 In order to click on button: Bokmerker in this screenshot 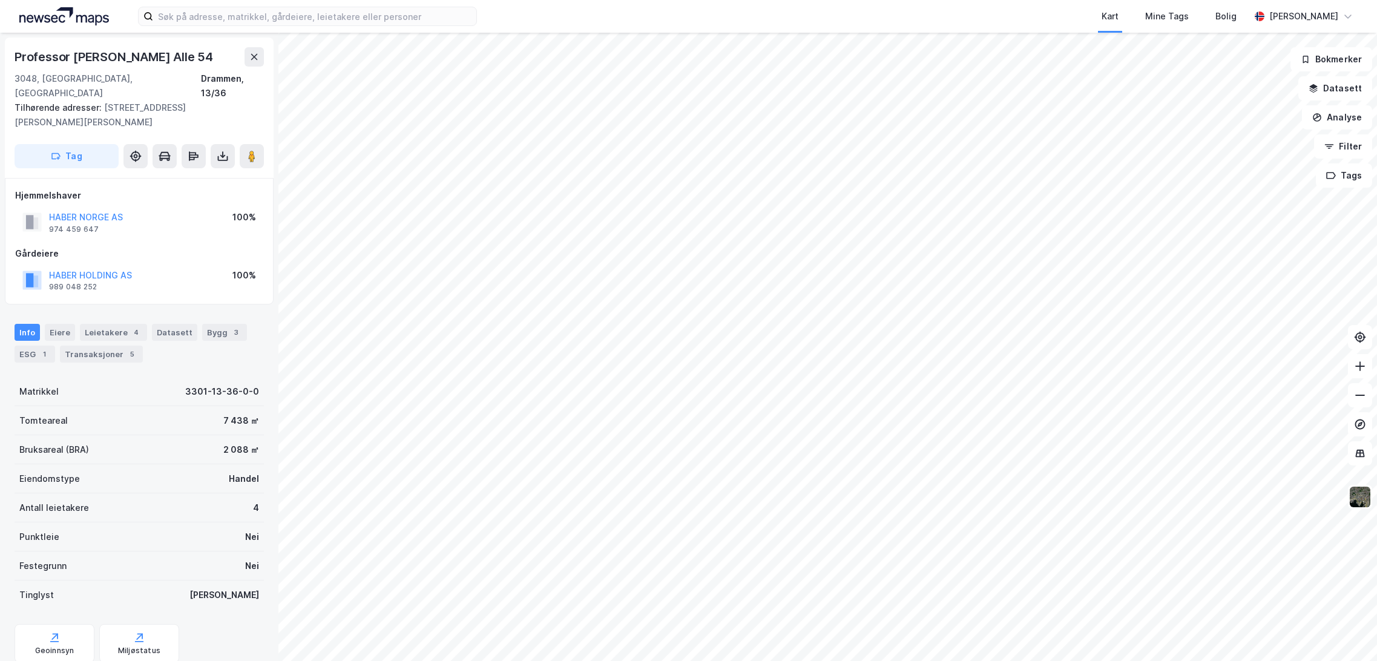, I will do `click(1331, 59)`.